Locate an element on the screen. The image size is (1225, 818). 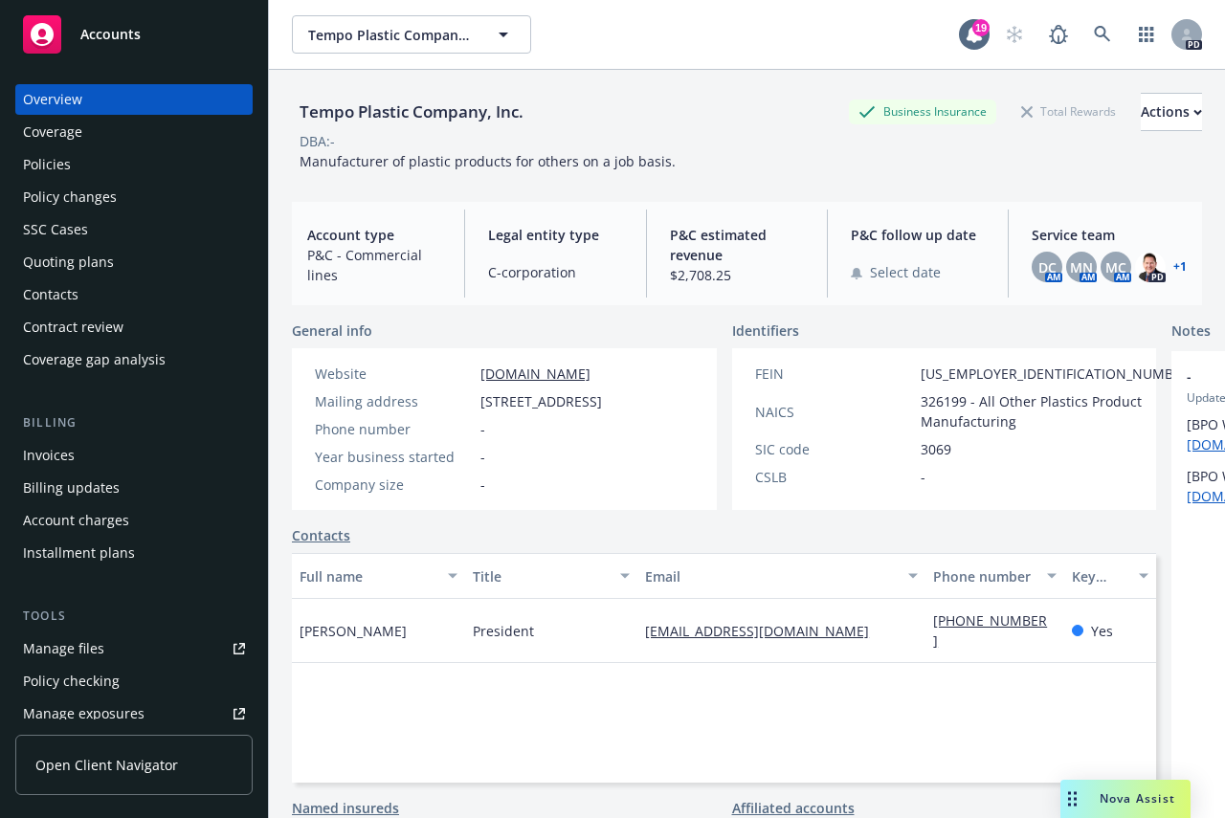
span: Notes is located at coordinates (1191, 332).